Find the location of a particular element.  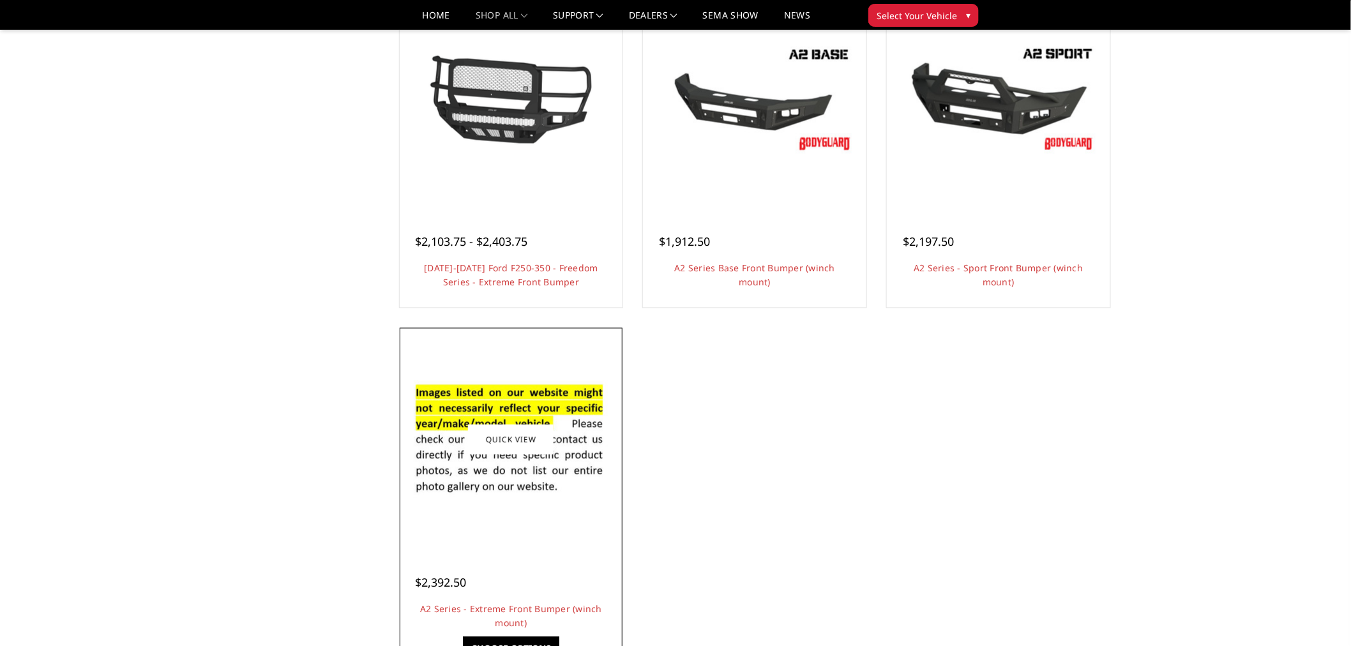

a: A2 Series Base Front Bumper (winch mount) is located at coordinates (754, 275).